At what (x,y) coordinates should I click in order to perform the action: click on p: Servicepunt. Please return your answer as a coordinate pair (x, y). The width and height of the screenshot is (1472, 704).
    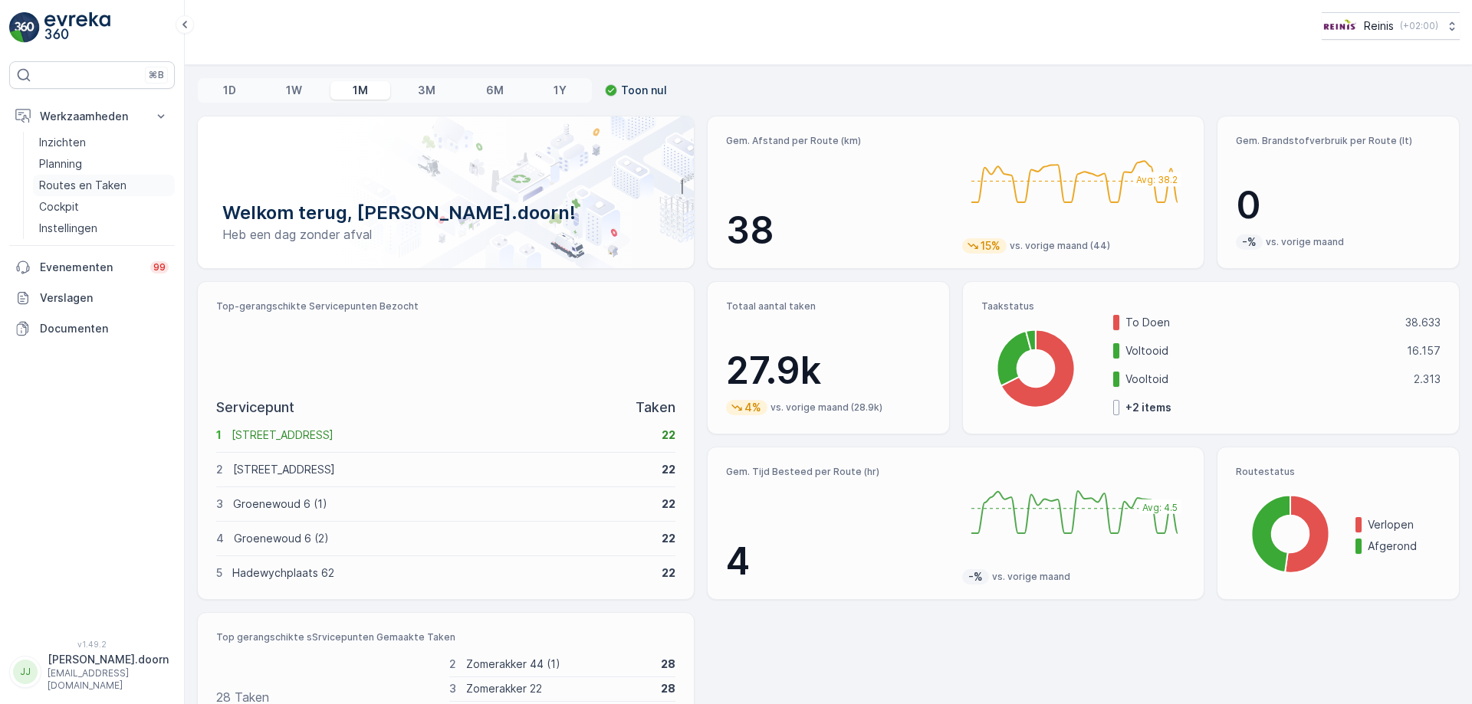
    Looking at the image, I should click on (255, 408).